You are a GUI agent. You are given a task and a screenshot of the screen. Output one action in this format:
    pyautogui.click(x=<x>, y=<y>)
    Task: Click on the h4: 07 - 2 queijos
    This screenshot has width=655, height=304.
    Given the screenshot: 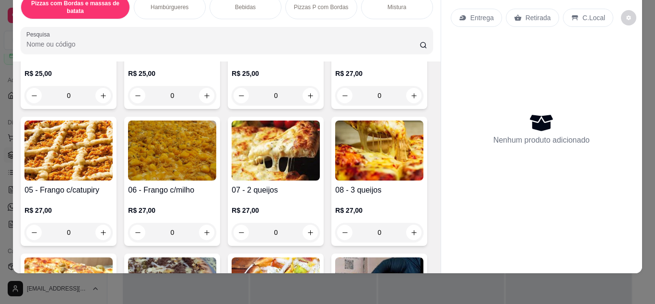 What is the action you would take?
    pyautogui.click(x=276, y=190)
    